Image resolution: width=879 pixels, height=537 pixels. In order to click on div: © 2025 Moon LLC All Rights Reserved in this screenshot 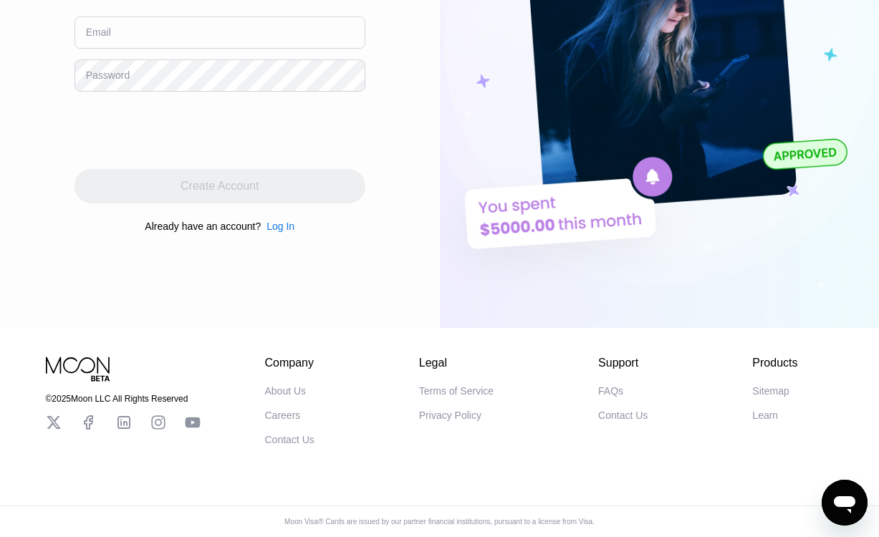, I will do `click(123, 399)`.